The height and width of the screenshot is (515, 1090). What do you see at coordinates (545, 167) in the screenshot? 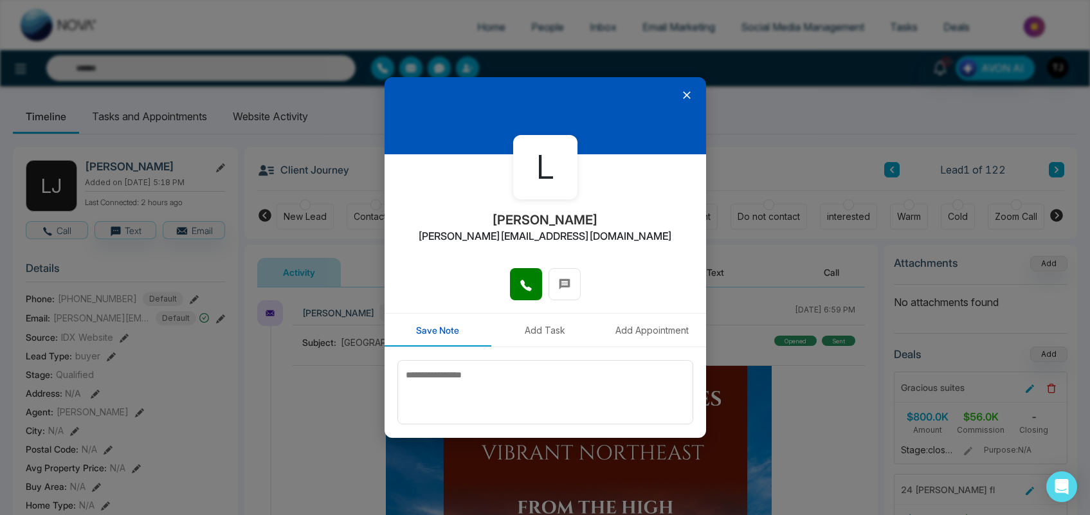
I see `span: L` at bounding box center [545, 167].